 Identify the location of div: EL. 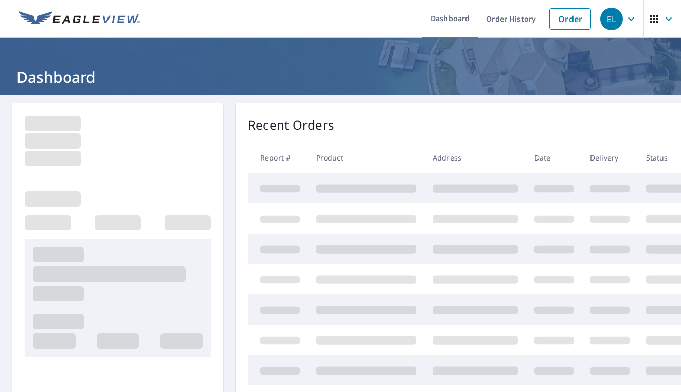
(611, 19).